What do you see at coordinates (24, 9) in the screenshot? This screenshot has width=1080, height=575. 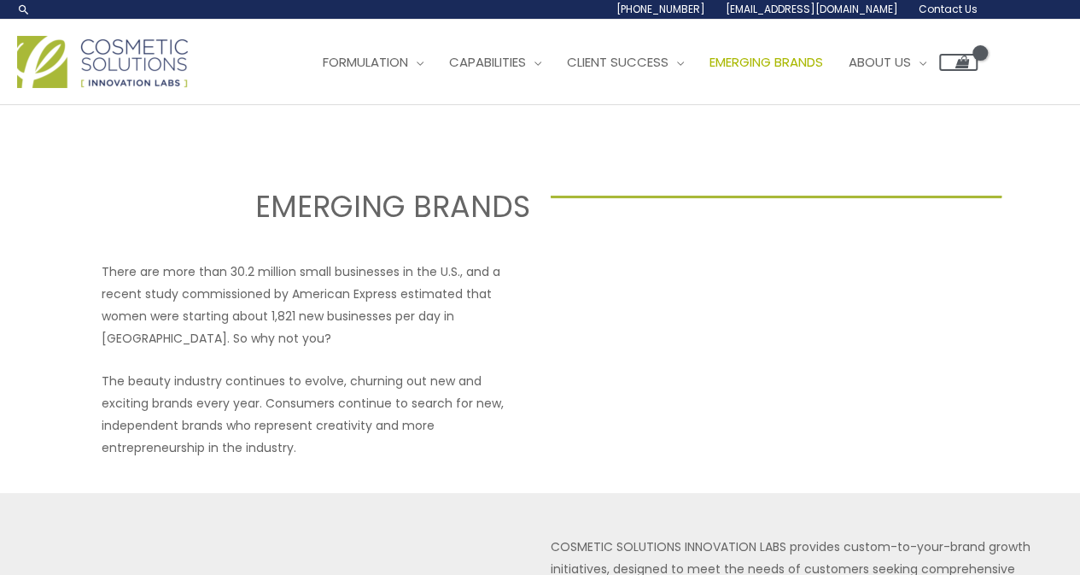 I see `a: Search icon link` at bounding box center [24, 9].